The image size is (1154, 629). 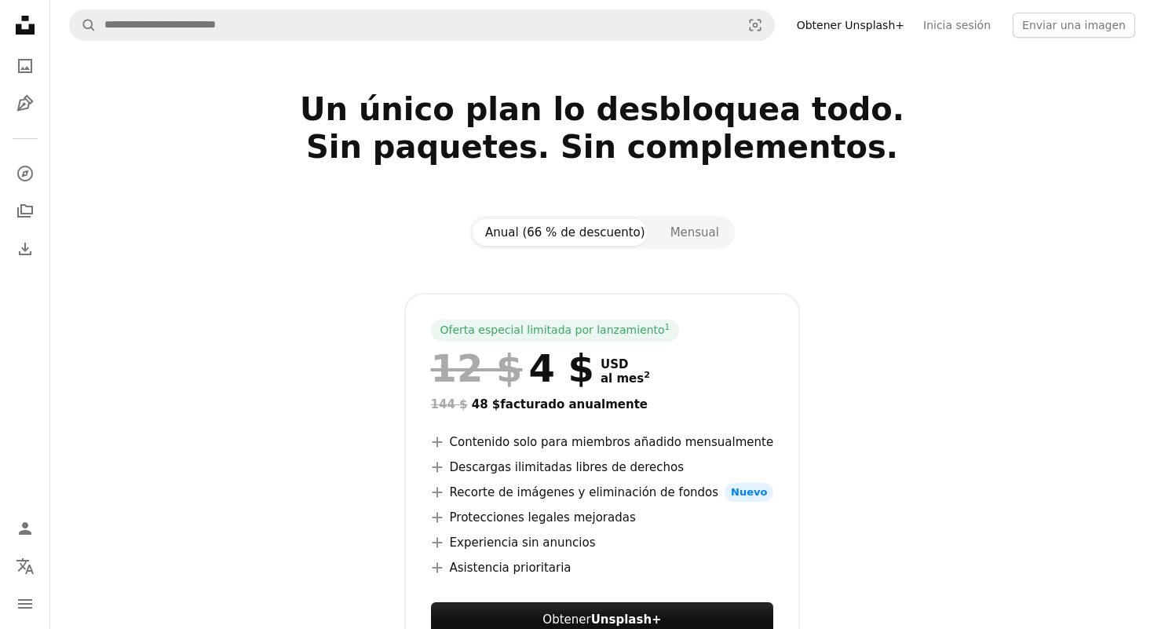 I want to click on li: Recorte de imágenes y eliminación de fondos, so click(x=602, y=492).